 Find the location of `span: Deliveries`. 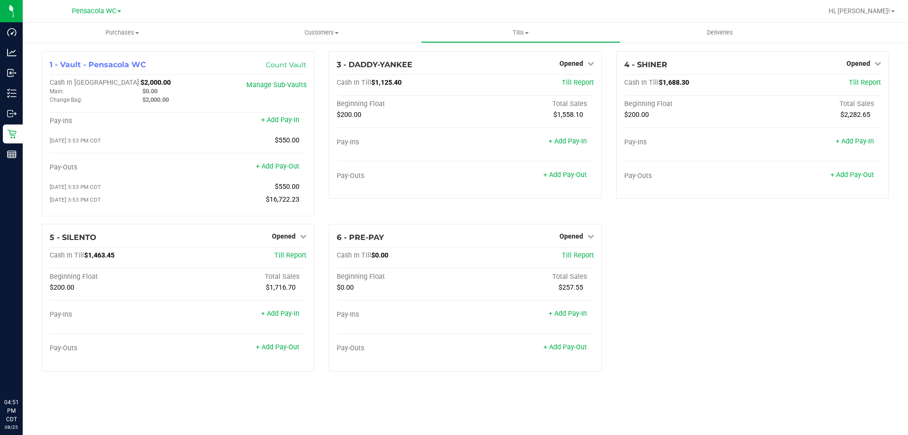

span: Deliveries is located at coordinates (720, 33).